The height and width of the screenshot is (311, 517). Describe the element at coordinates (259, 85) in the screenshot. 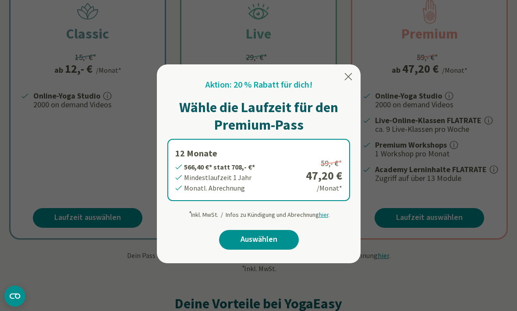

I see `h2: Aktion: 20 % Rabatt für dich!` at that location.